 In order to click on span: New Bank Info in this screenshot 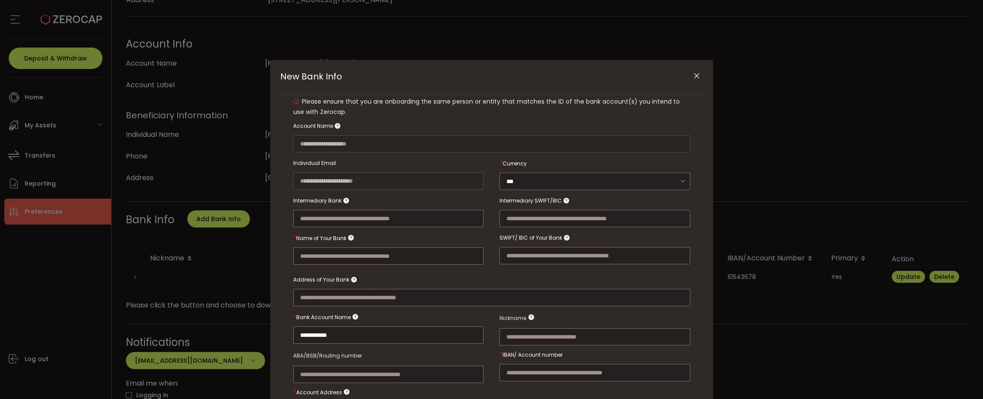, I will do `click(311, 77)`.